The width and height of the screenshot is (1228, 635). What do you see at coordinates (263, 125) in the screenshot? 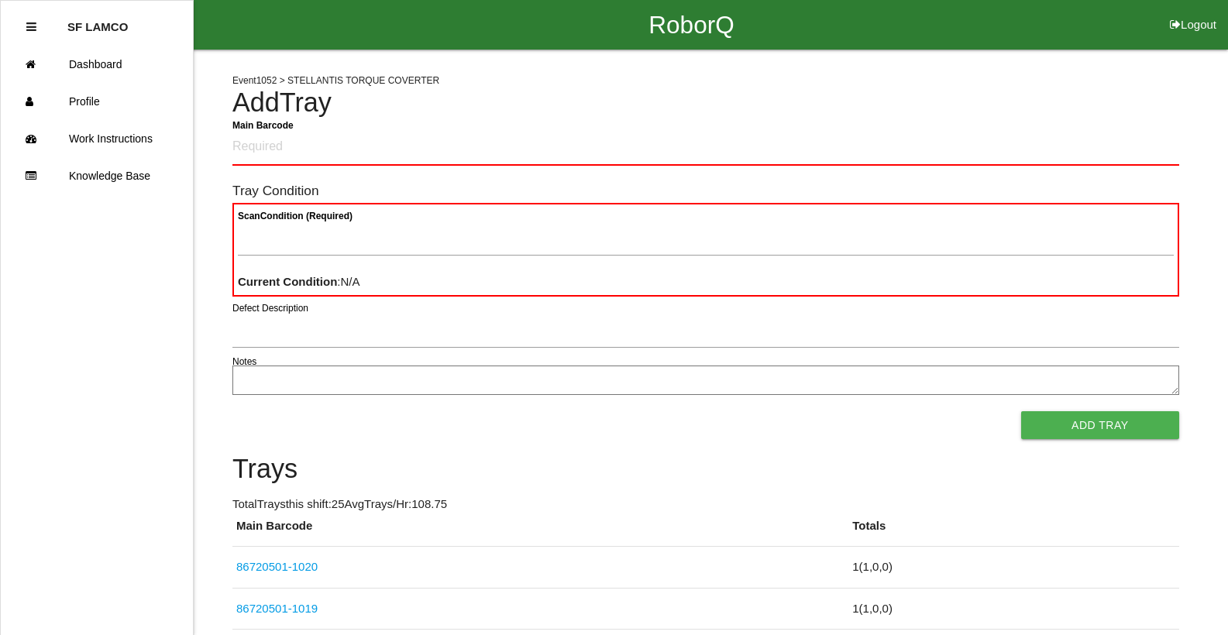
I see `b: Main Barcode` at bounding box center [263, 125].